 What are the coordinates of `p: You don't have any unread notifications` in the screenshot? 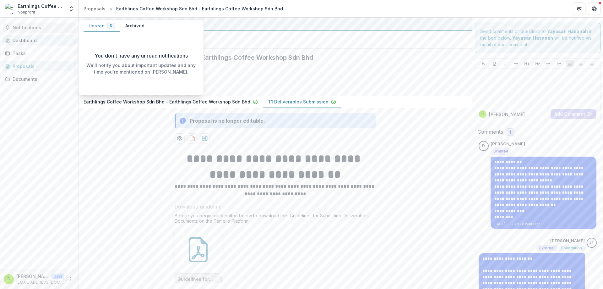 It's located at (141, 56).